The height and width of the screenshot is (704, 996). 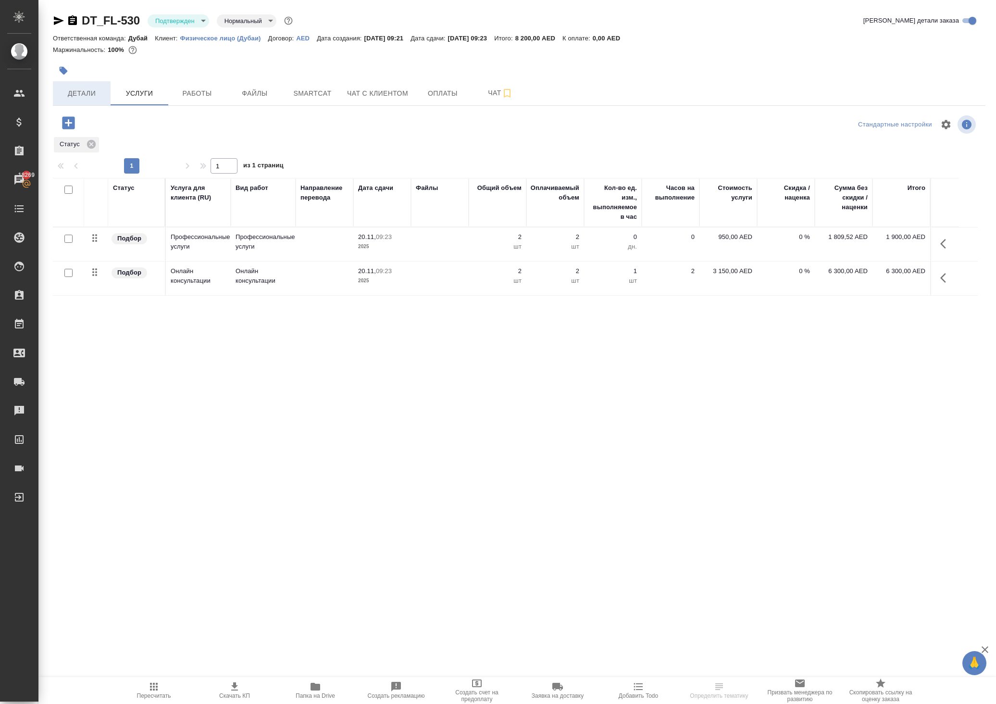 I want to click on p: К оплате:, so click(x=577, y=38).